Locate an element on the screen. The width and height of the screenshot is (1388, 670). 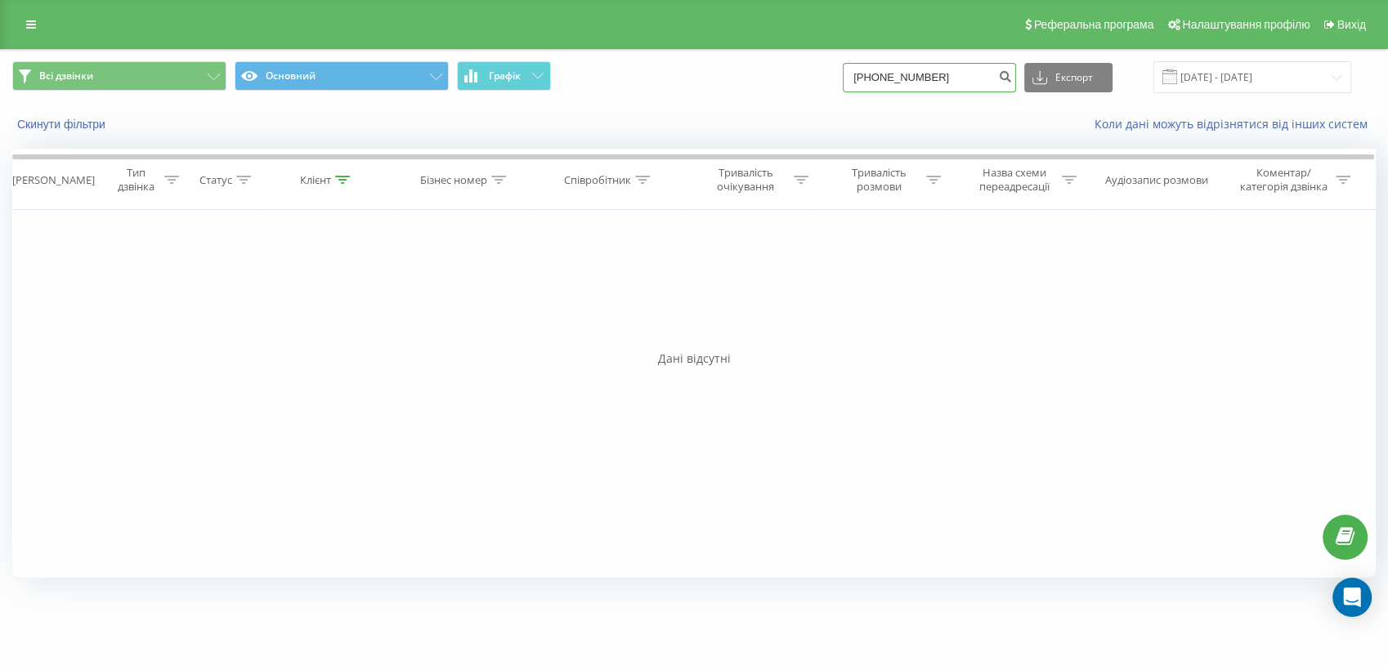
div: Співробітник is located at coordinates (598, 180).